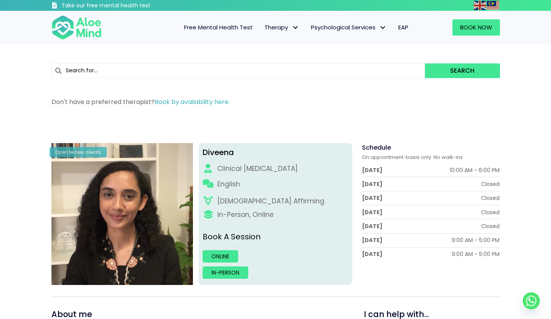 Image resolution: width=551 pixels, height=319 pixels. Describe the element at coordinates (493, 5) in the screenshot. I see `img: ms` at that location.